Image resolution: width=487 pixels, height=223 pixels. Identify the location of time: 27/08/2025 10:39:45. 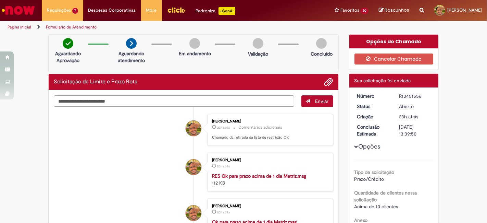
(409, 117).